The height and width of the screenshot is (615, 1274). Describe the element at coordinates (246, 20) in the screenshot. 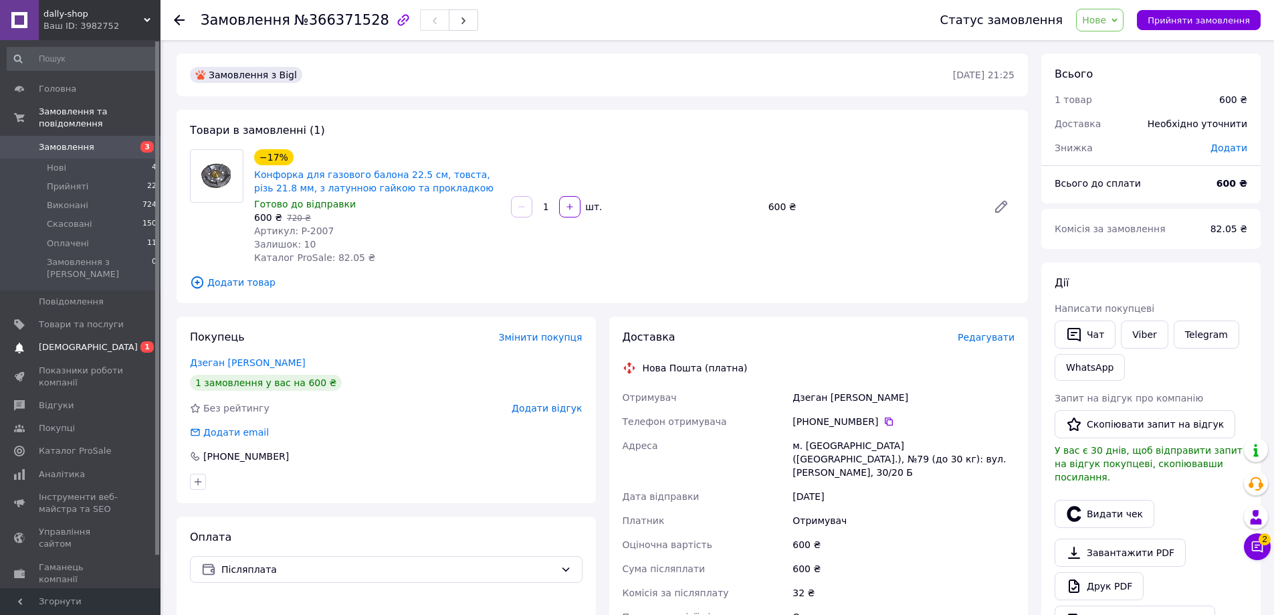

I see `span: Замовлення` at that location.